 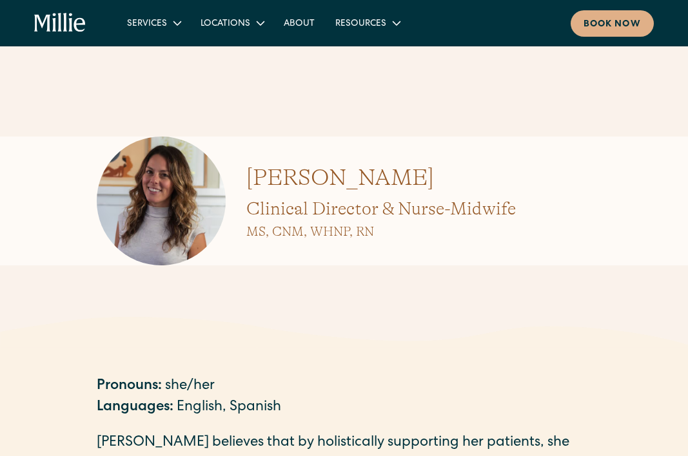 What do you see at coordinates (229, 408) in the screenshot?
I see `div: English, Spanish` at bounding box center [229, 408].